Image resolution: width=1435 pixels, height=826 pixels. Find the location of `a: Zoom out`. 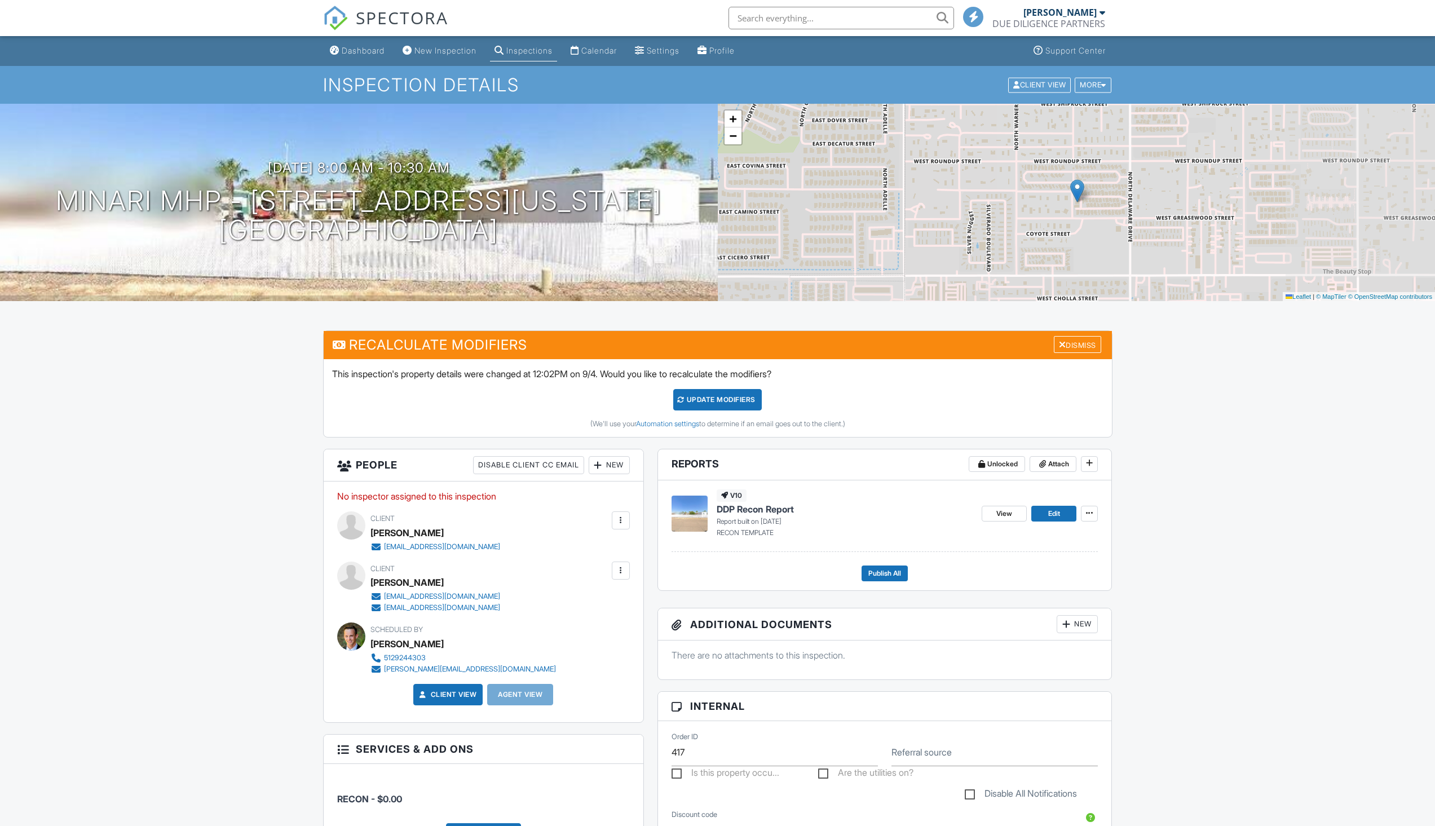

a: Zoom out is located at coordinates (733, 136).